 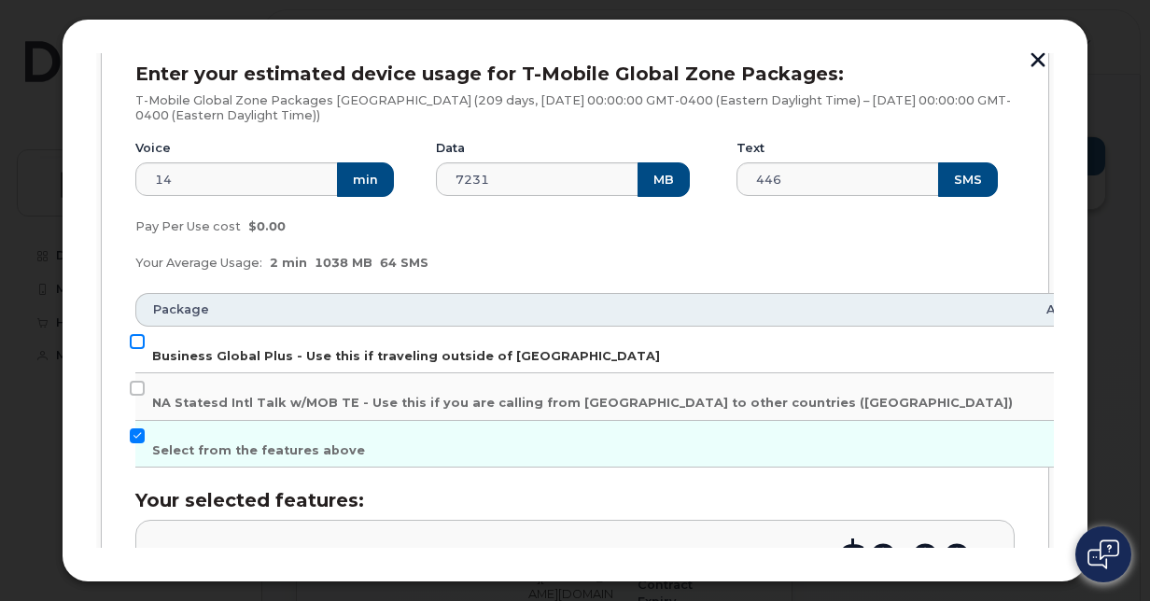 I want to click on div: $0.00, so click(x=905, y=560).